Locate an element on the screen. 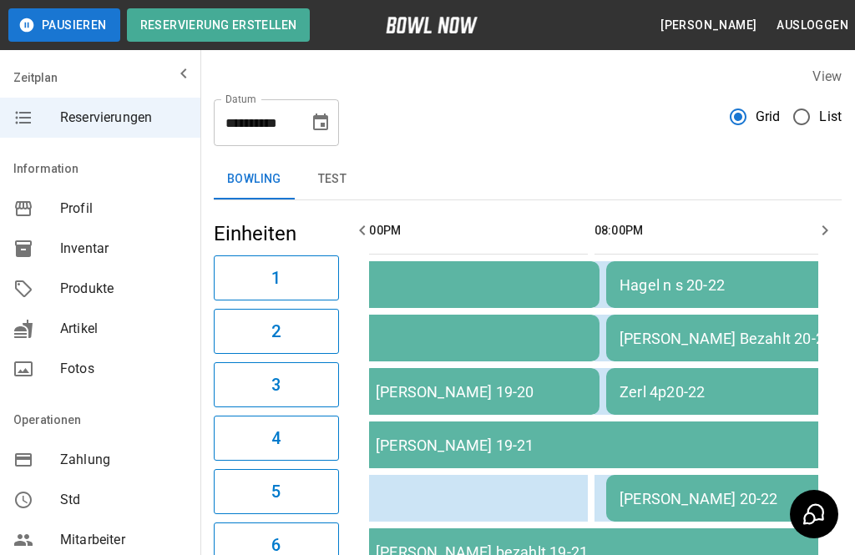 The image size is (855, 555). button: Reservierung erstellen is located at coordinates (219, 25).